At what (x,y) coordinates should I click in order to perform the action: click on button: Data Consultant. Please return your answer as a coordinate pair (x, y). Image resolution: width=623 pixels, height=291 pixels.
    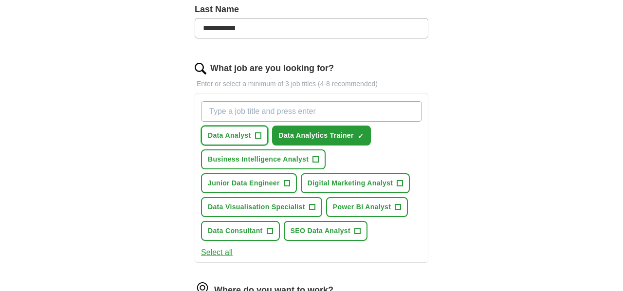
    Looking at the image, I should click on (241, 231).